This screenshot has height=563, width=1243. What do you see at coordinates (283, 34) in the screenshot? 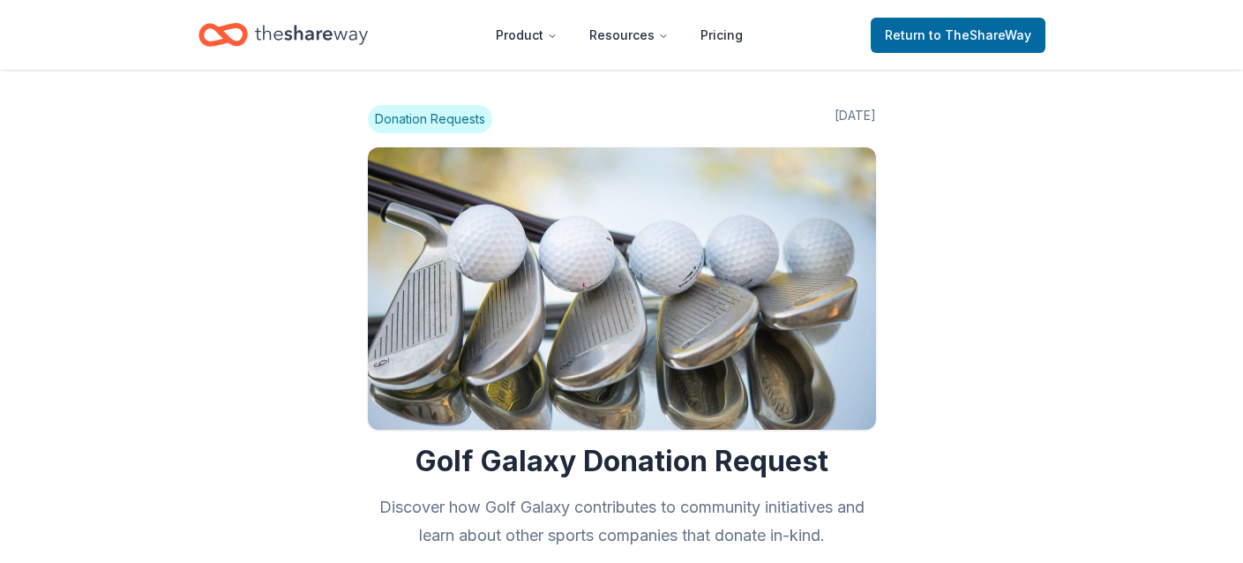
I see `a: Home` at bounding box center [283, 34].